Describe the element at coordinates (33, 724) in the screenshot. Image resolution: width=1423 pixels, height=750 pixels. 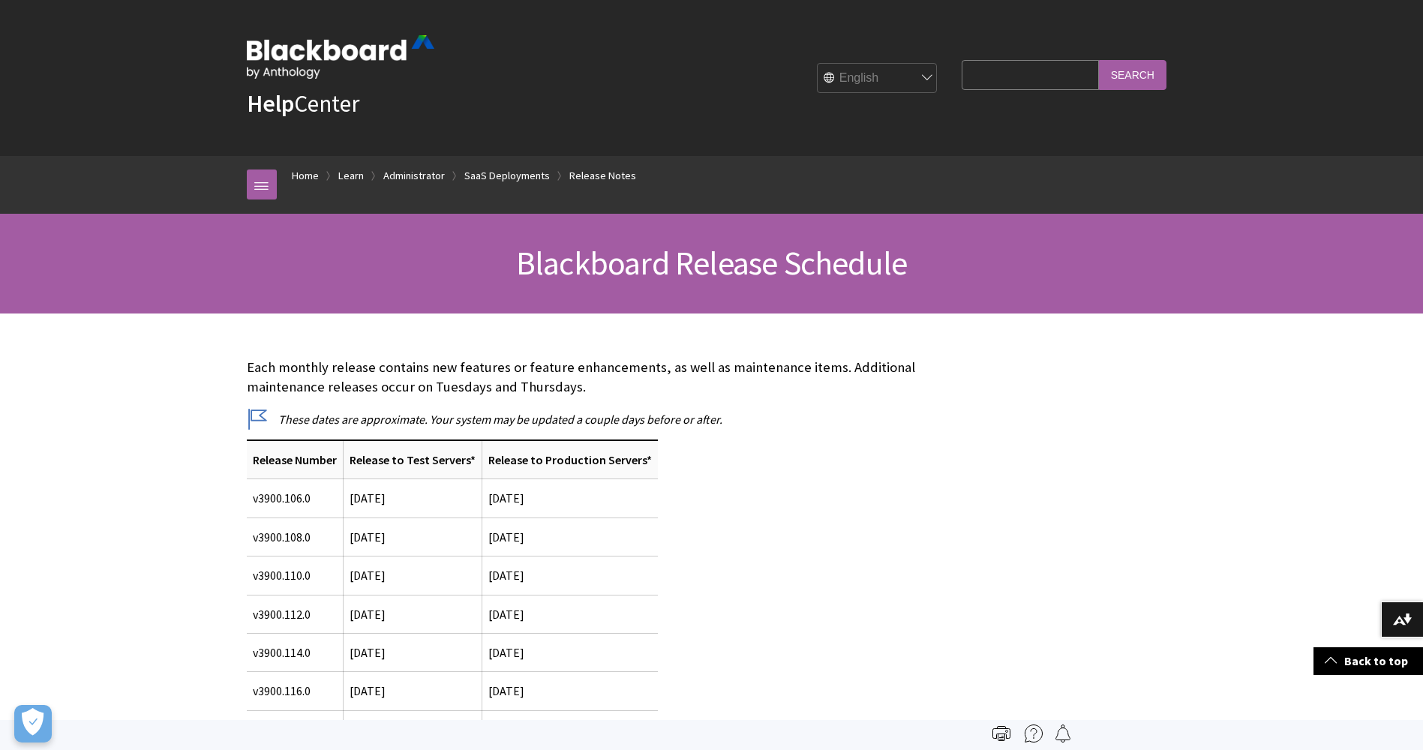
I see `button: Open Preferences` at that location.